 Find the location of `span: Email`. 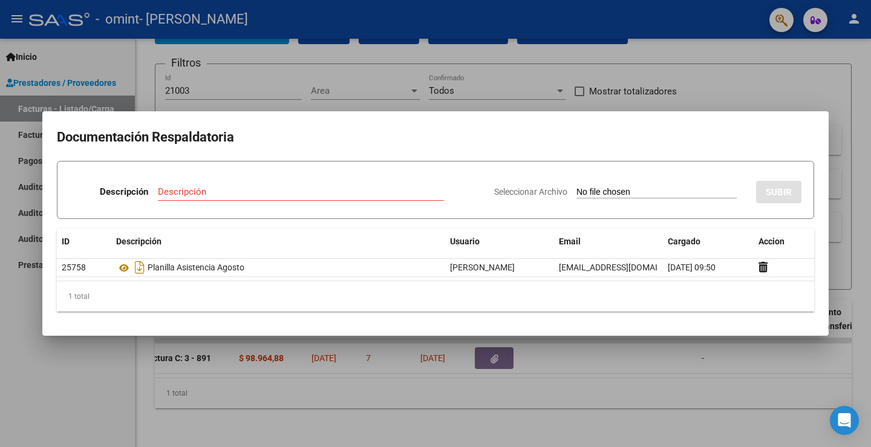

span: Email is located at coordinates (570, 241).